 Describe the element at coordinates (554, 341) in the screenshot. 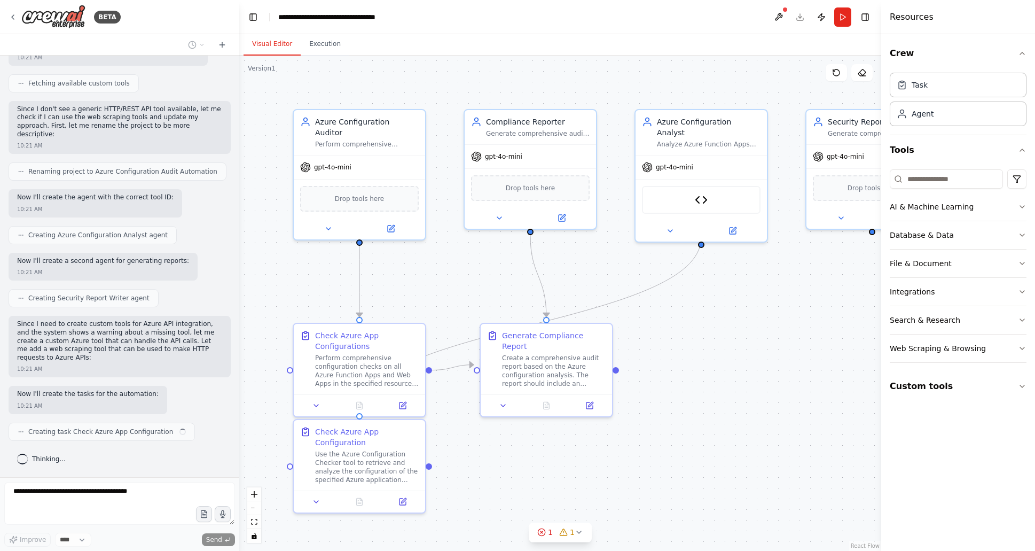

I see `div: Generate Compliance Report` at that location.